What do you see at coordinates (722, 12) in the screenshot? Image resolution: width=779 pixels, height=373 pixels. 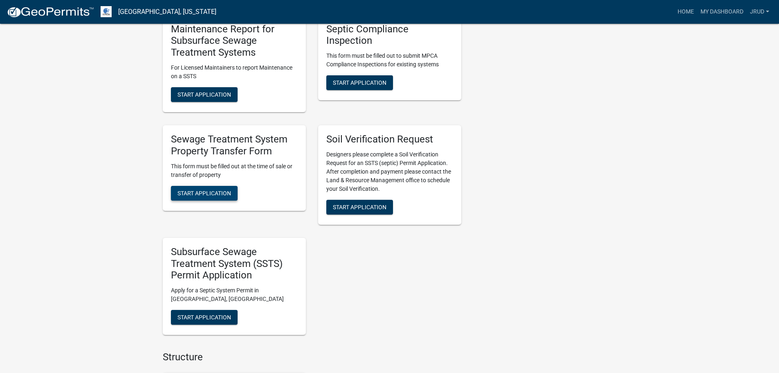 I see `a: My Dashboard` at bounding box center [722, 12].